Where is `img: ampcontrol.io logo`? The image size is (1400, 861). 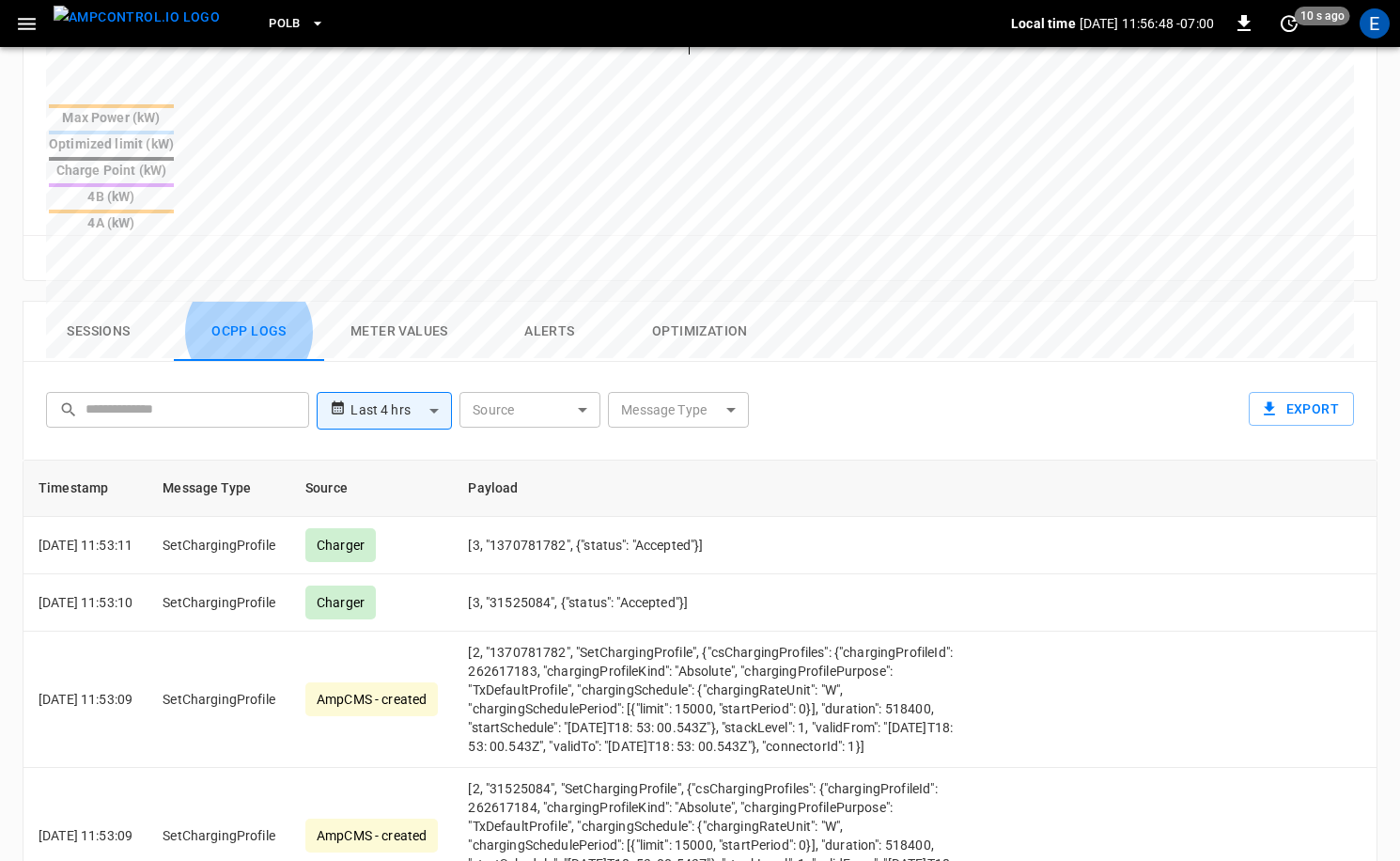 img: ampcontrol.io logo is located at coordinates (136, 17).